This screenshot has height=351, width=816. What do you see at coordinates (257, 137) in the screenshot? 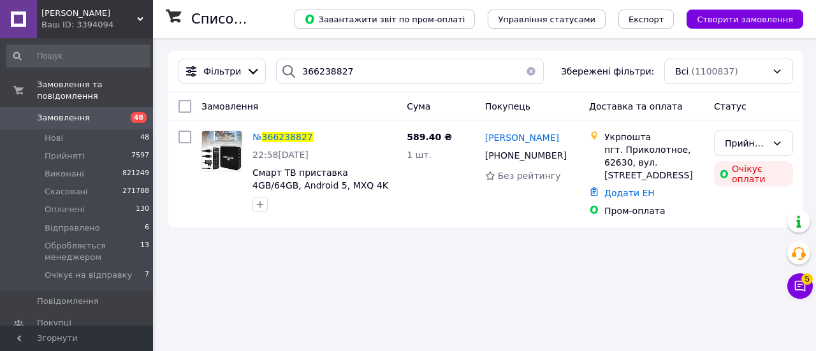
I see `span: №` at bounding box center [257, 137].